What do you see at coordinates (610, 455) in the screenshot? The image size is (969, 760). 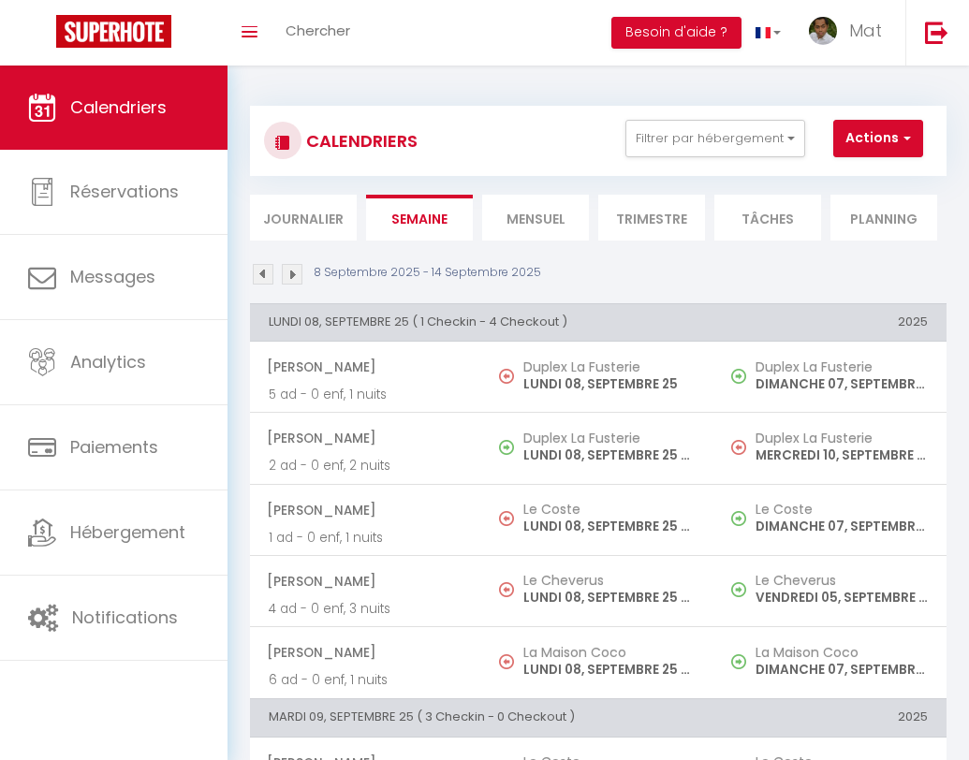 I see `p: LUNDI 08, SEPTEMBRE 25 - 17:00` at bounding box center [610, 455].